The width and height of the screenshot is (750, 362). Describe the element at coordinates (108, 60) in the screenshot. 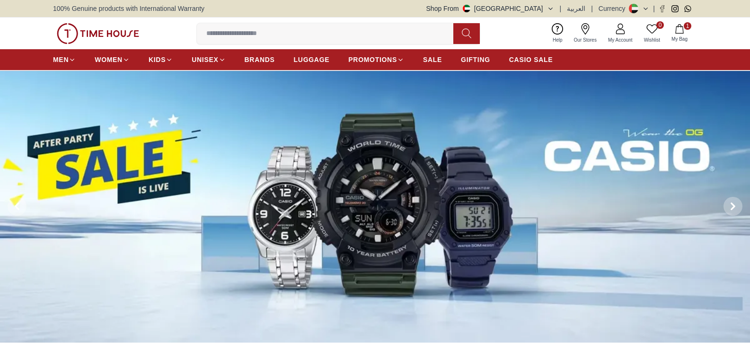

I see `span: WOMEN` at that location.